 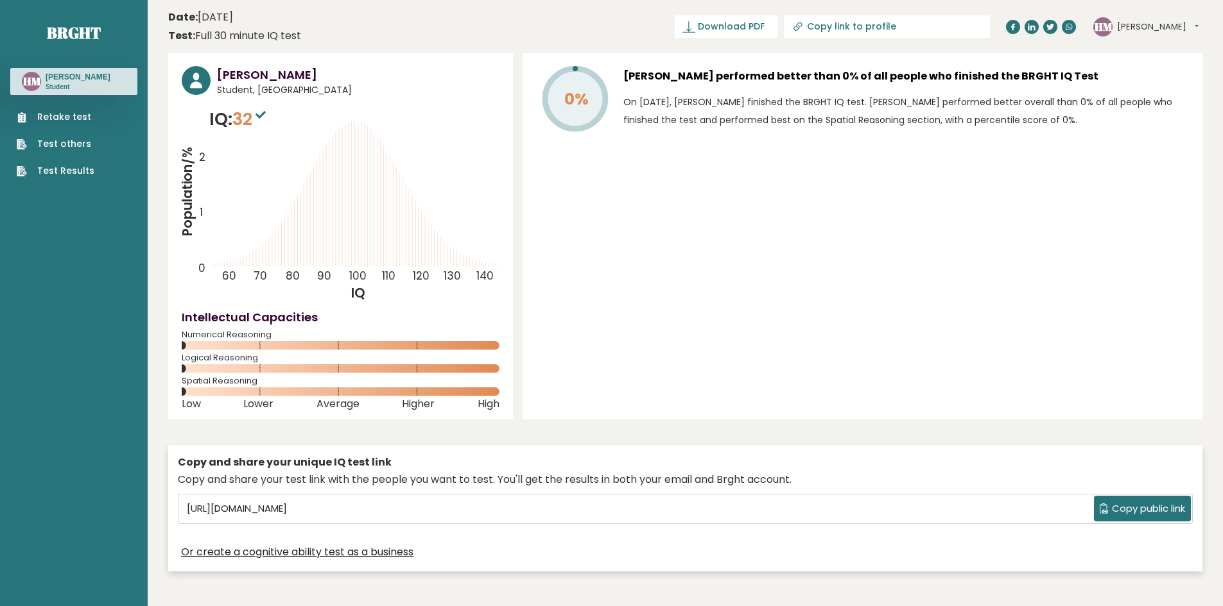 What do you see at coordinates (55, 117) in the screenshot?
I see `a: Retake test` at bounding box center [55, 117].